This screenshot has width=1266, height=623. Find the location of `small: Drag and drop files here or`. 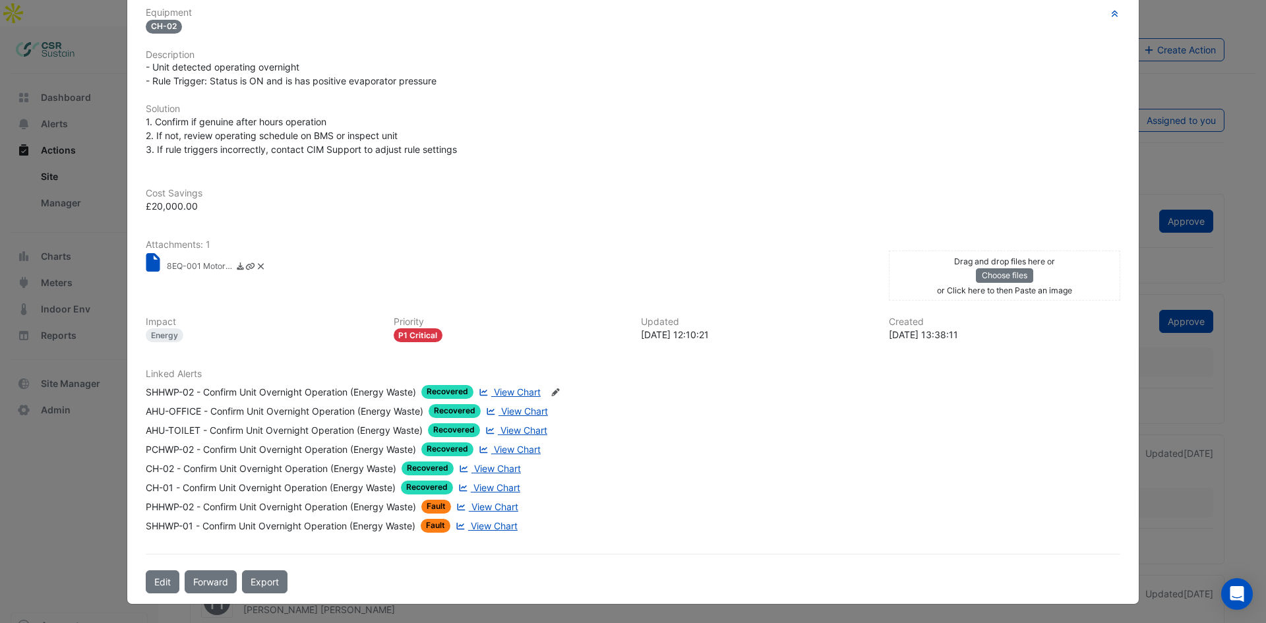

small: Drag and drop files here or is located at coordinates (1004, 261).